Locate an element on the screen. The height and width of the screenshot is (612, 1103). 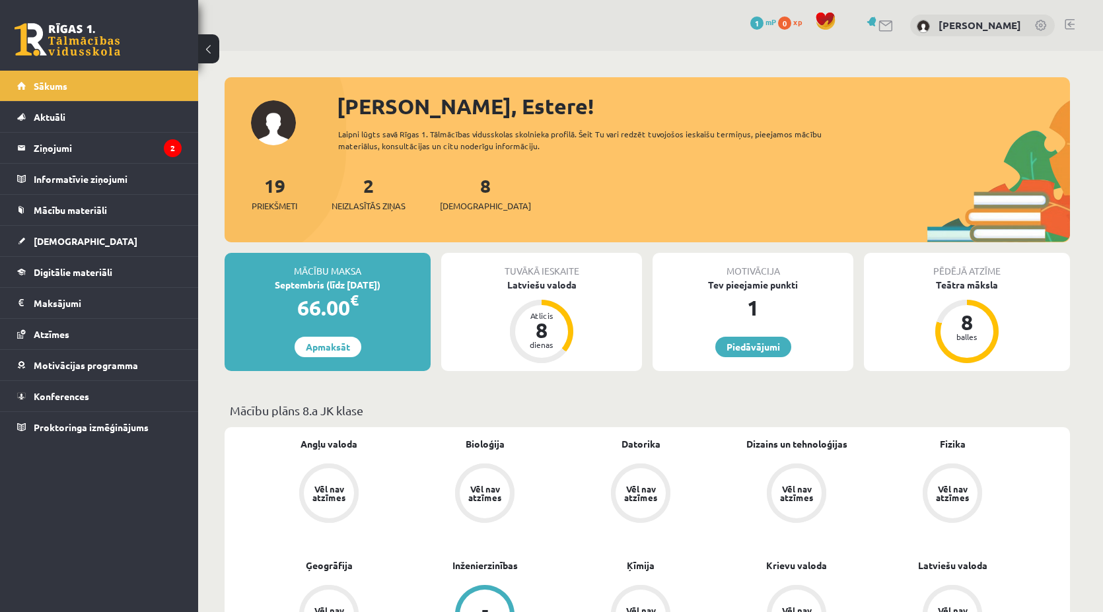
span: 0 is located at coordinates (785, 23).